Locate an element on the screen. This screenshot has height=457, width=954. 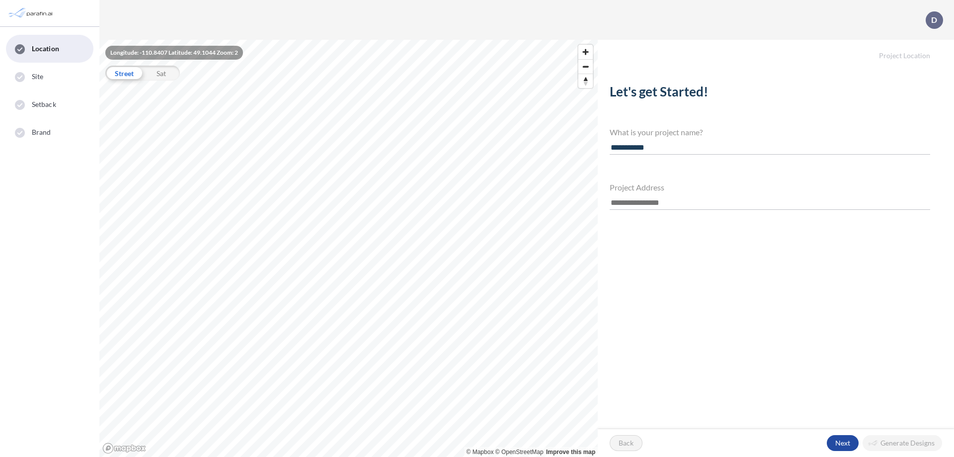
span: Brand is located at coordinates (41, 132).